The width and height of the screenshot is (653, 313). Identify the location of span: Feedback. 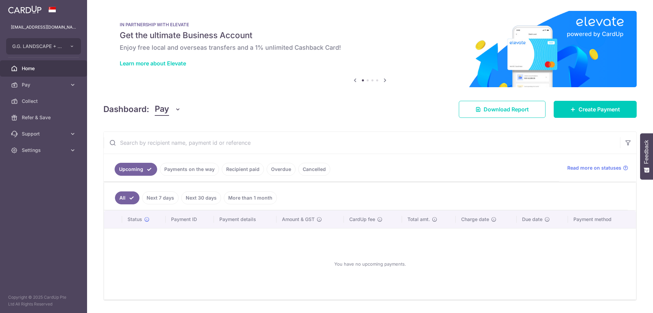
(646, 152).